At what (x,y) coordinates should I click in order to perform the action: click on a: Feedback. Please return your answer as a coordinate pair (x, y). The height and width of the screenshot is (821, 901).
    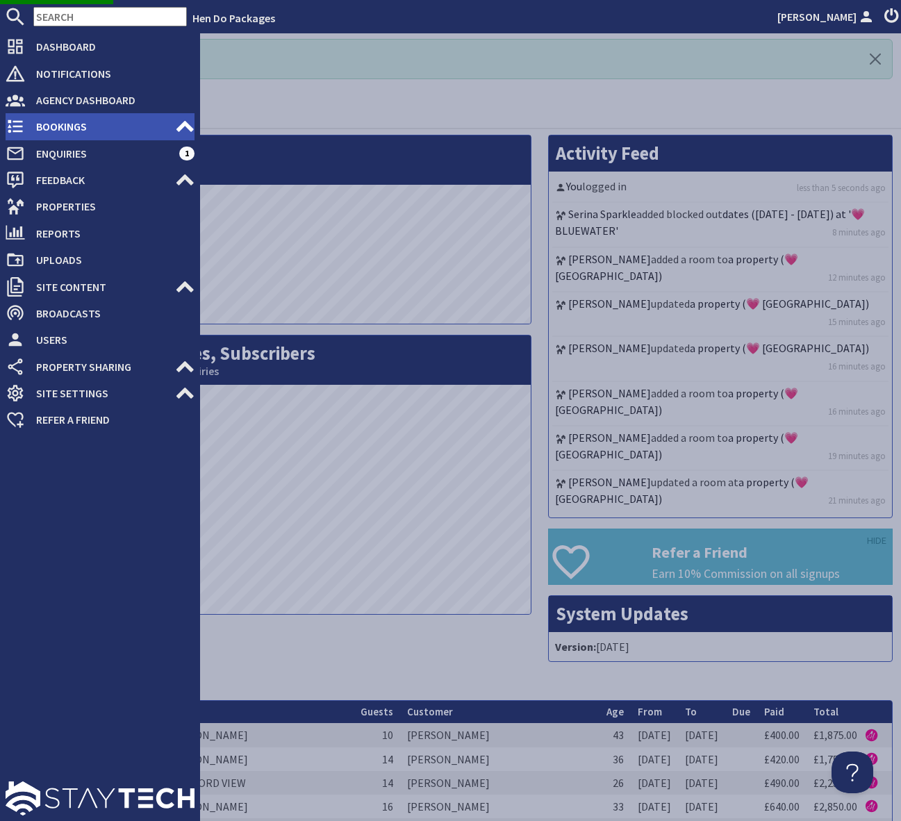
    Looking at the image, I should click on (100, 180).